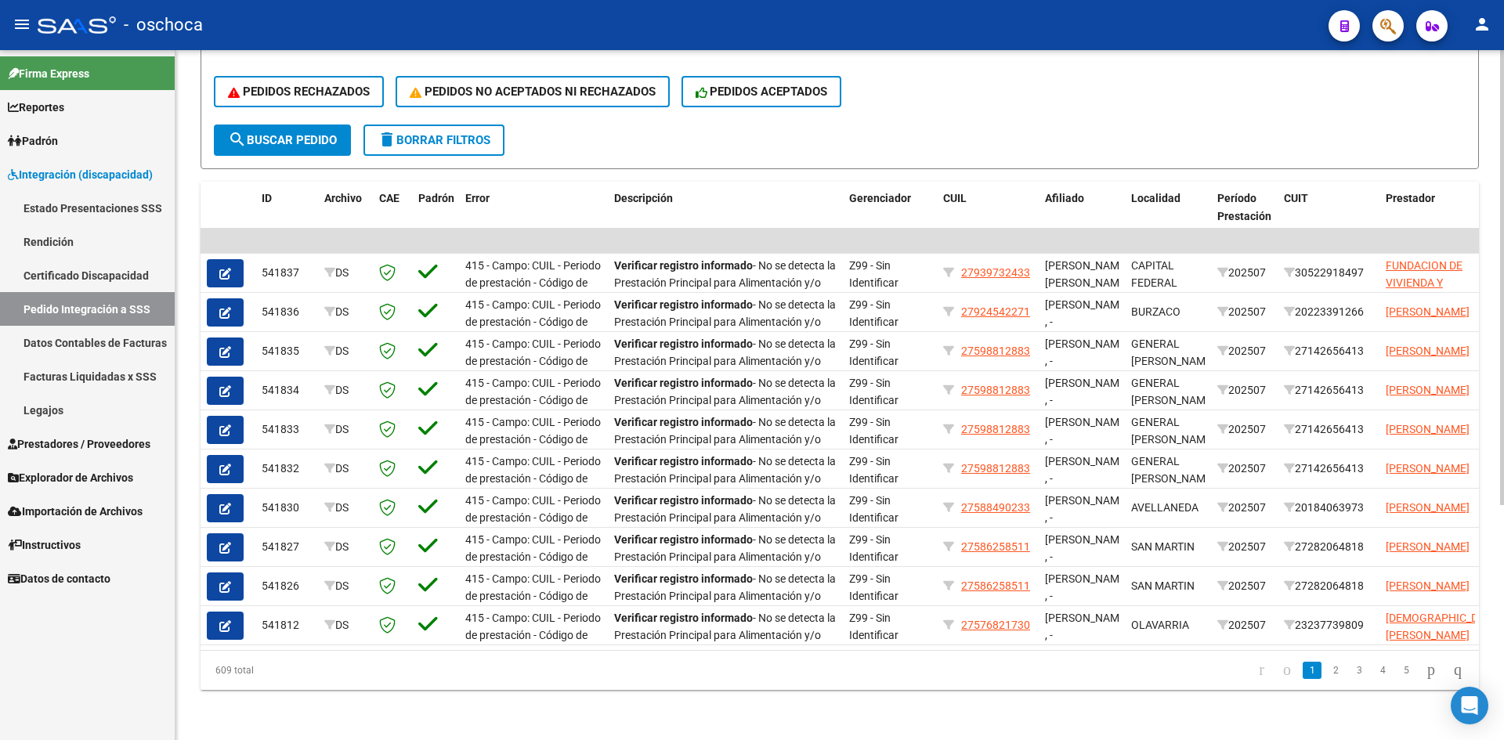 The image size is (1504, 740). Describe the element at coordinates (880, 198) in the screenshot. I see `span: Gerenciador` at that location.